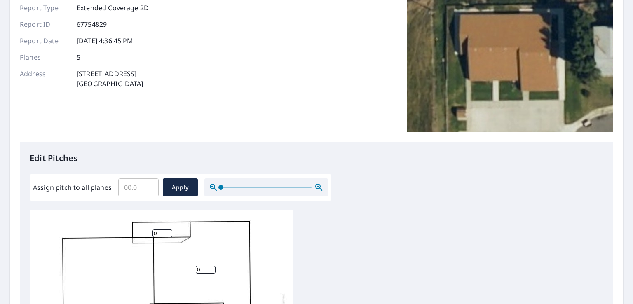 The image size is (633, 304). I want to click on p: 67754829, so click(91, 24).